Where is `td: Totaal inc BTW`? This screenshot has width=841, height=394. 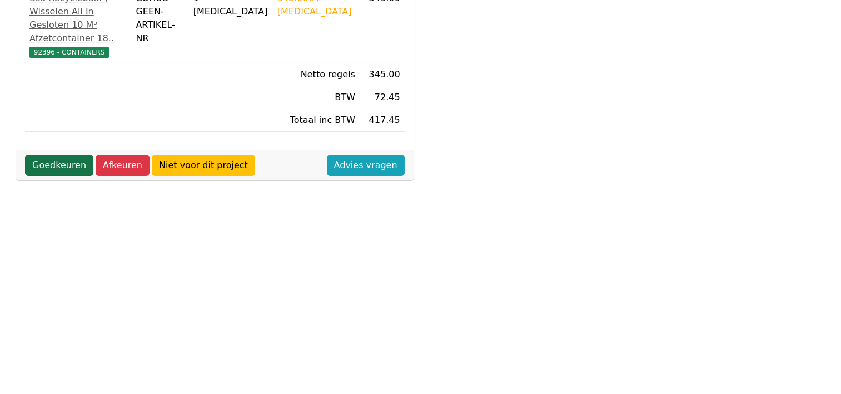
td: Totaal inc BTW is located at coordinates (316, 120).